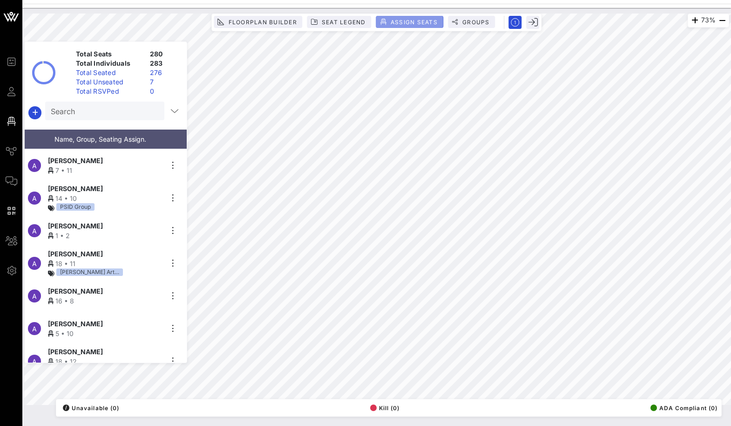  I want to click on span: Name, Group, Seating Assign., so click(100, 139).